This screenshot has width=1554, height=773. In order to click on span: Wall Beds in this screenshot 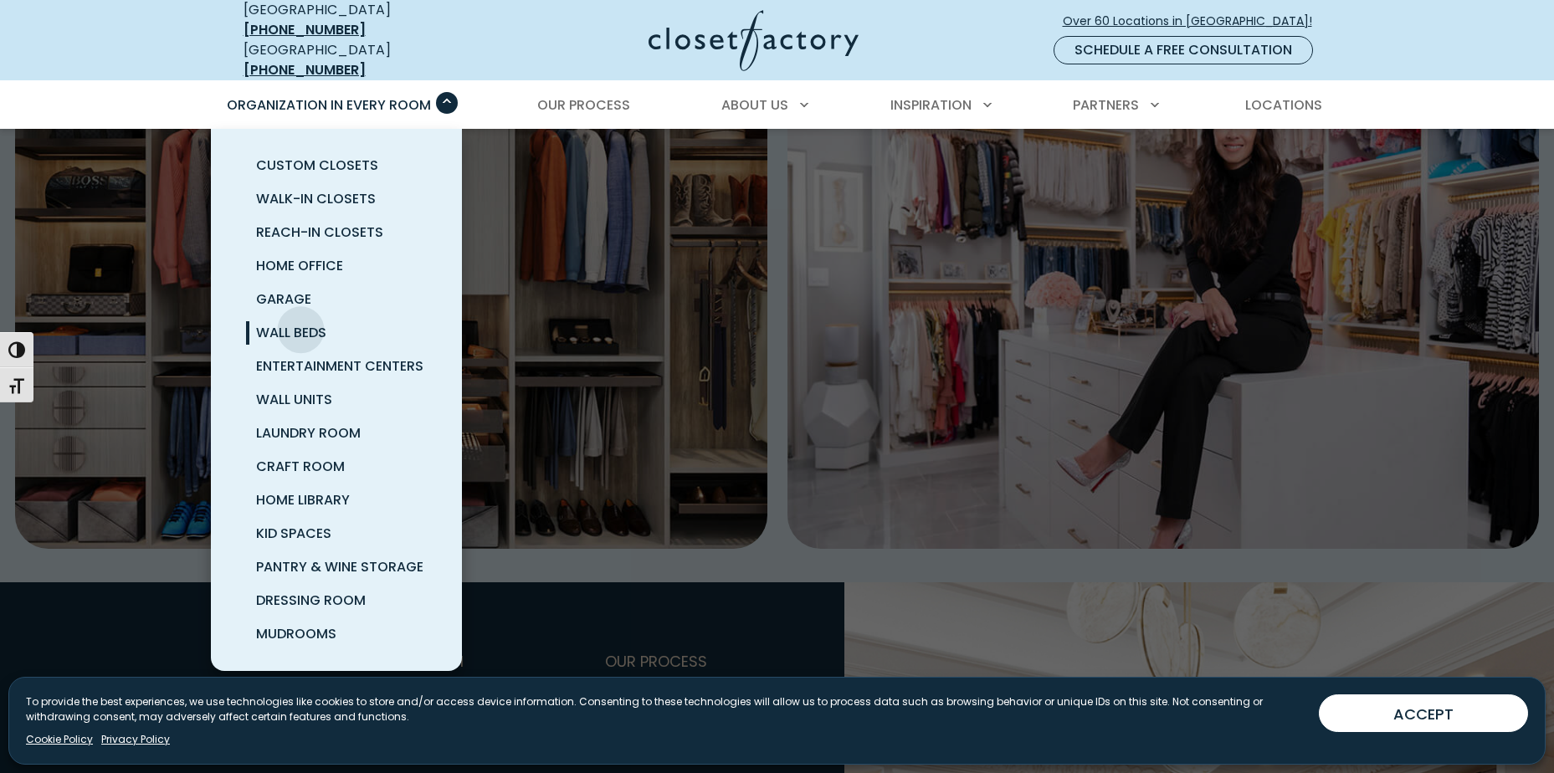, I will do `click(291, 332)`.